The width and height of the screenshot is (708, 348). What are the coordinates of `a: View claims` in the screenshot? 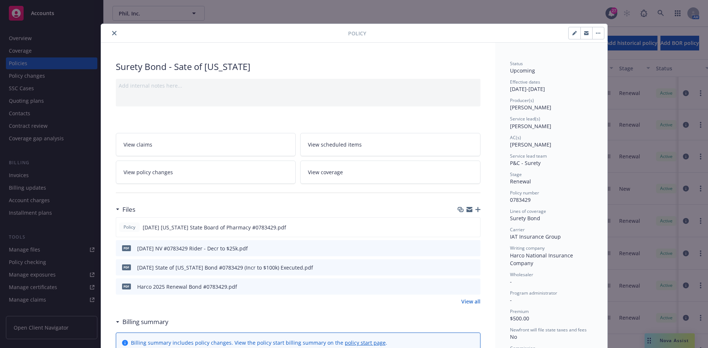 It's located at (206, 145).